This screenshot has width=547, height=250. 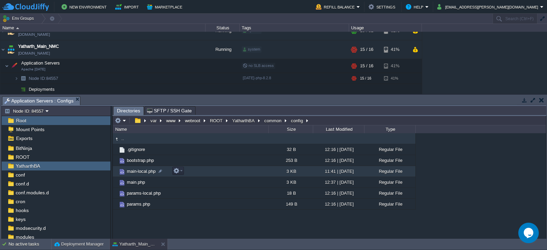 What do you see at coordinates (329, 121) in the screenshot?
I see `input: Click to enter the path` at bounding box center [329, 121].